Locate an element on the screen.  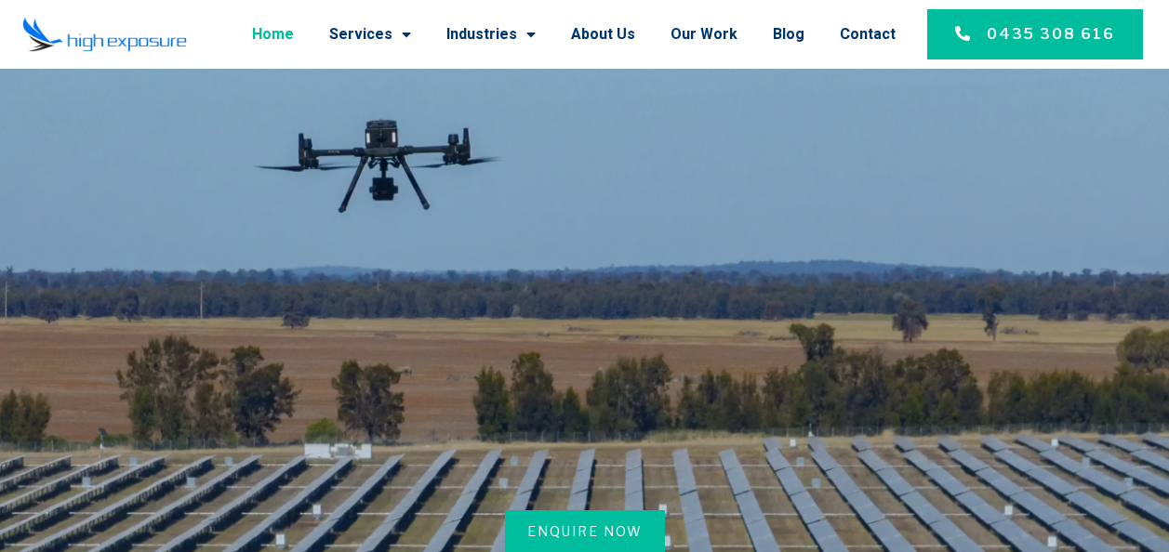
img: Final-Logo copy is located at coordinates (104, 34).